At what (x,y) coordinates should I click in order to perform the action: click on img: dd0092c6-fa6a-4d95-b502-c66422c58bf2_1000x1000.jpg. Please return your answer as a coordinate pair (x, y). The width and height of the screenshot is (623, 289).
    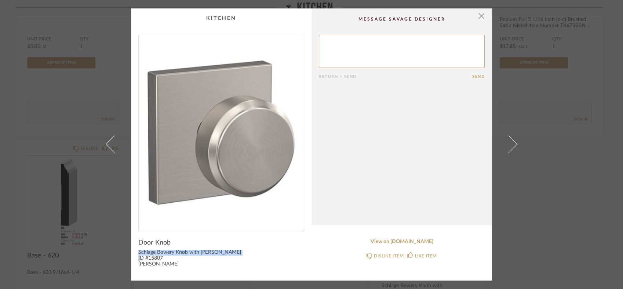
    Looking at the image, I should click on (221, 130).